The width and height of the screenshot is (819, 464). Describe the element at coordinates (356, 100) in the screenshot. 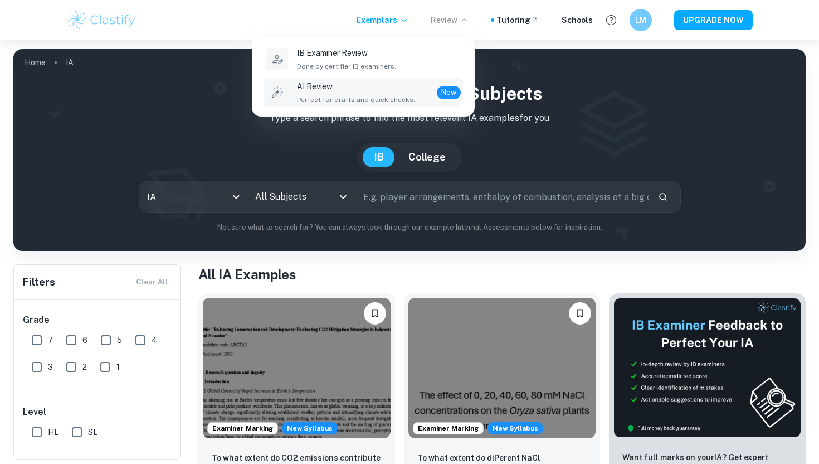

I see `span: Perfect for drafts and quick checks.` at that location.